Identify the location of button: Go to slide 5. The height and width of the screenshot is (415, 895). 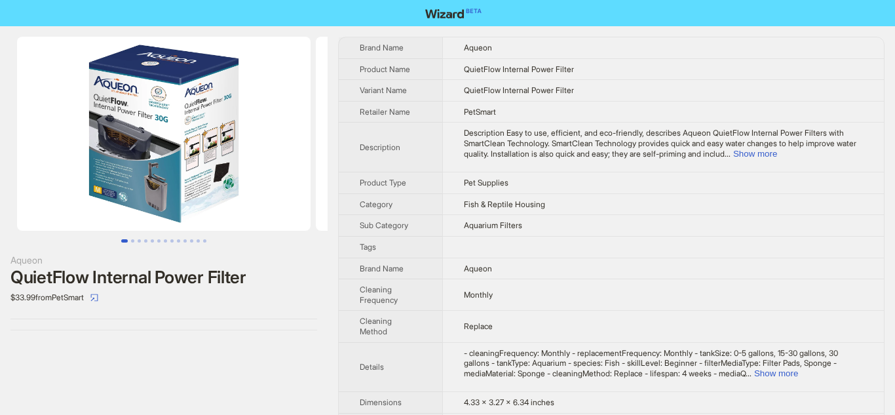
(152, 240).